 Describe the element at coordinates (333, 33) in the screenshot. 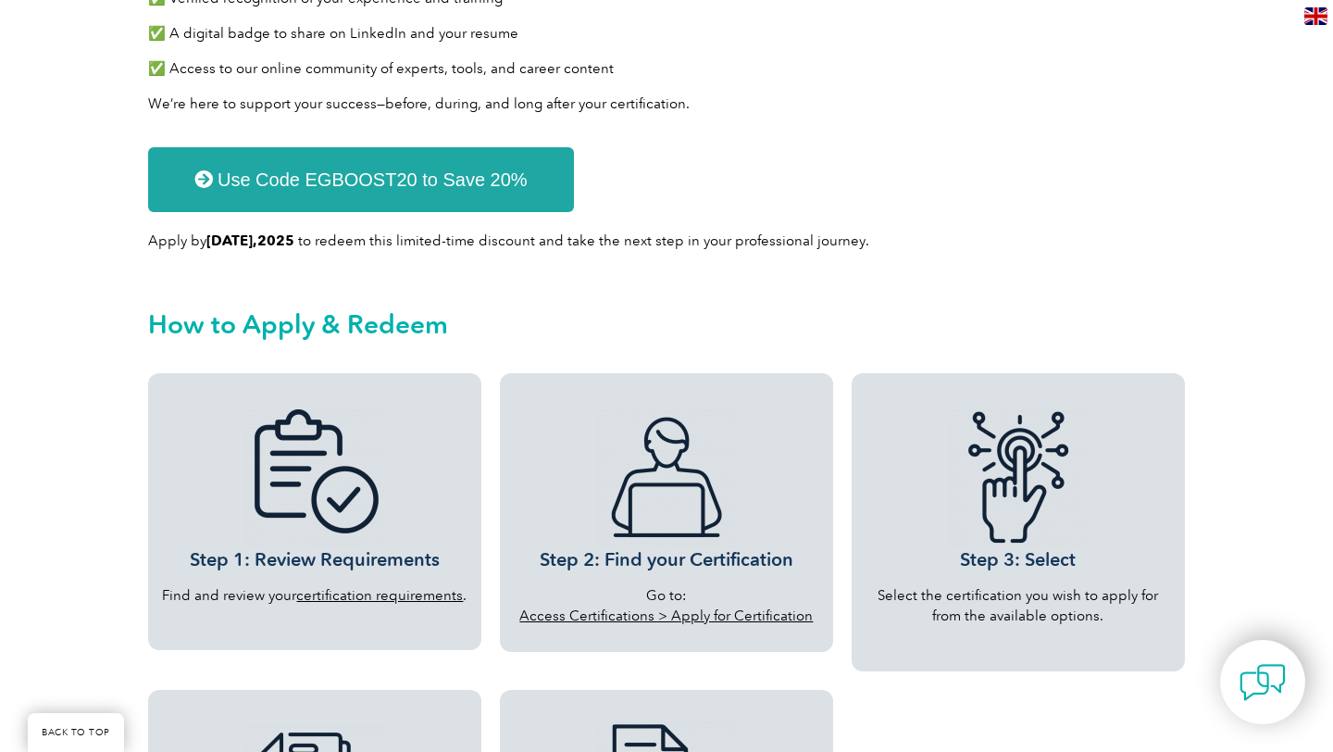

I see `span: ✅ A digital badge to share on LinkedIn and your resume` at that location.